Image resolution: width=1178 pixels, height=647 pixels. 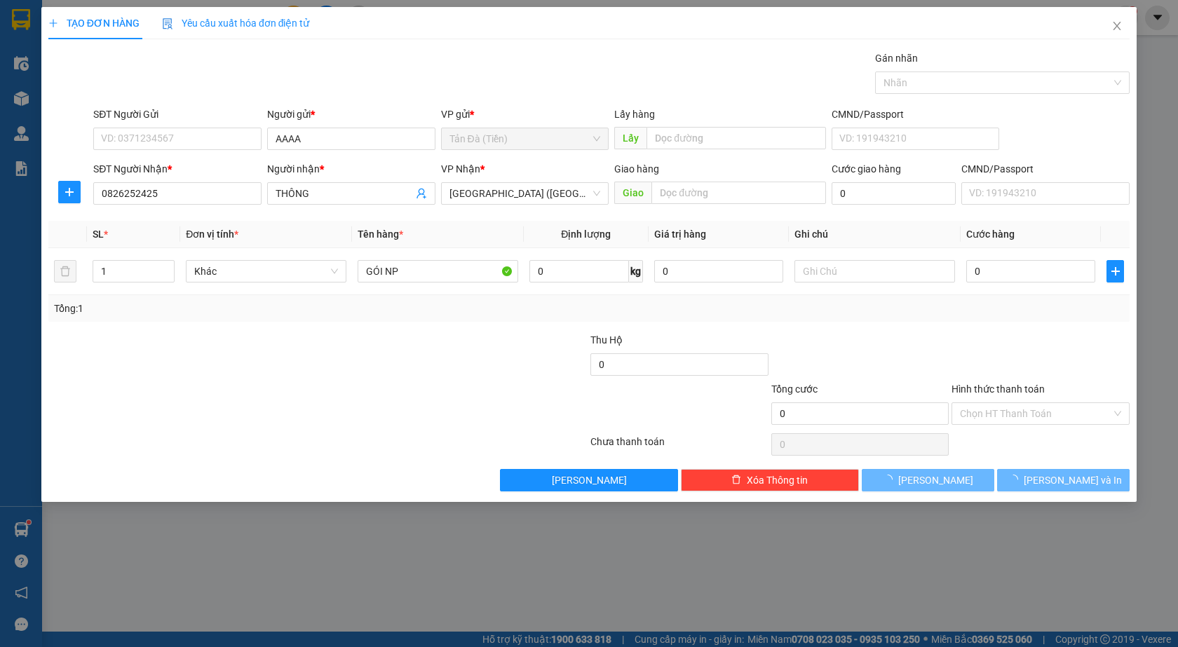 What do you see at coordinates (461, 169) in the screenshot?
I see `span: VP Nhận` at bounding box center [461, 169].